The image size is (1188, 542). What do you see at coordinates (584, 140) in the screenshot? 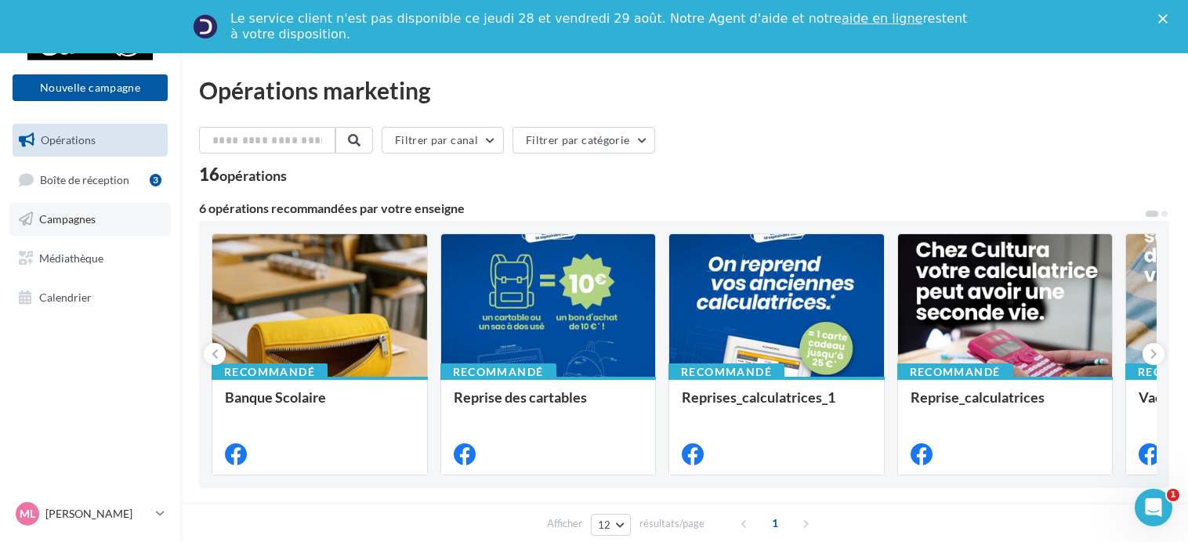
I see `button: Filtrer par catégorie` at bounding box center [584, 140].